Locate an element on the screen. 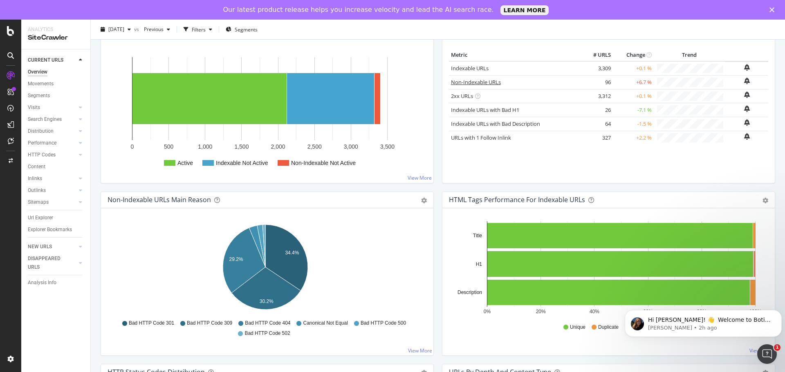 This screenshot has width=785, height=372. div: HTML Tags Performance for Indexable URLs is located at coordinates (517, 200).